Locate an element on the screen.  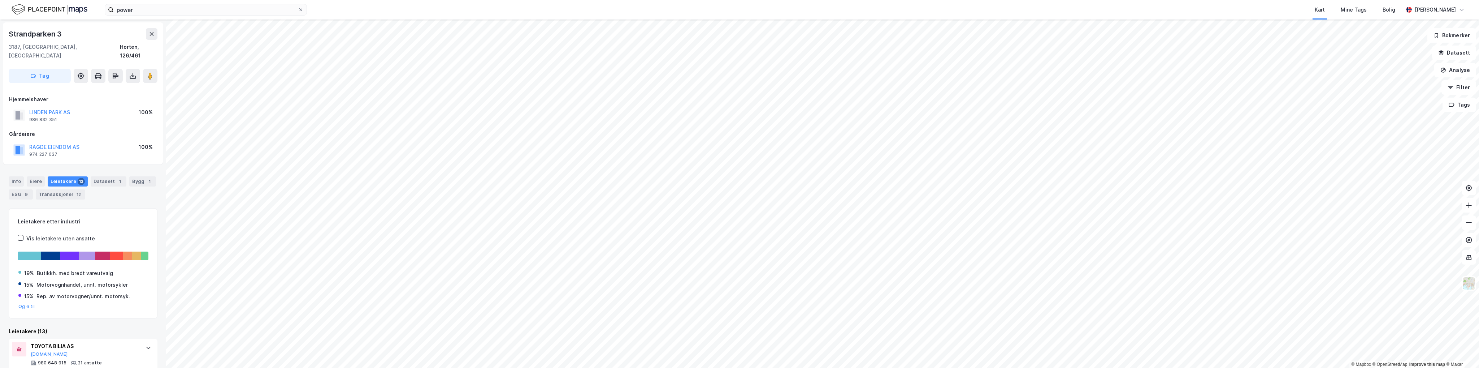
button: Datasett is located at coordinates (1455, 53).